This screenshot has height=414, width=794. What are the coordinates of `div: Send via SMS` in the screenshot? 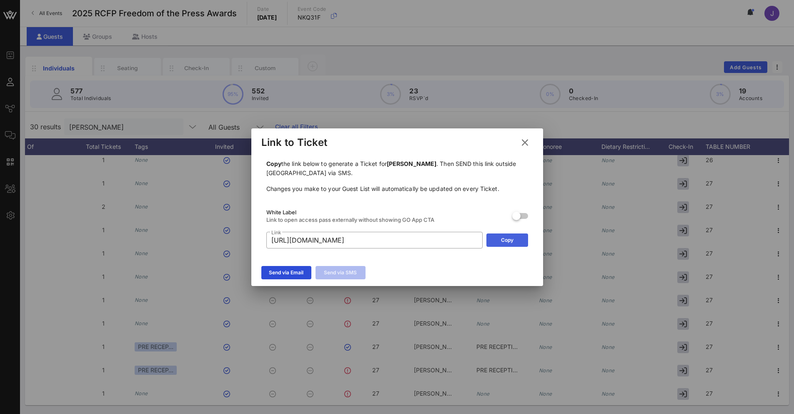 It's located at (340, 273).